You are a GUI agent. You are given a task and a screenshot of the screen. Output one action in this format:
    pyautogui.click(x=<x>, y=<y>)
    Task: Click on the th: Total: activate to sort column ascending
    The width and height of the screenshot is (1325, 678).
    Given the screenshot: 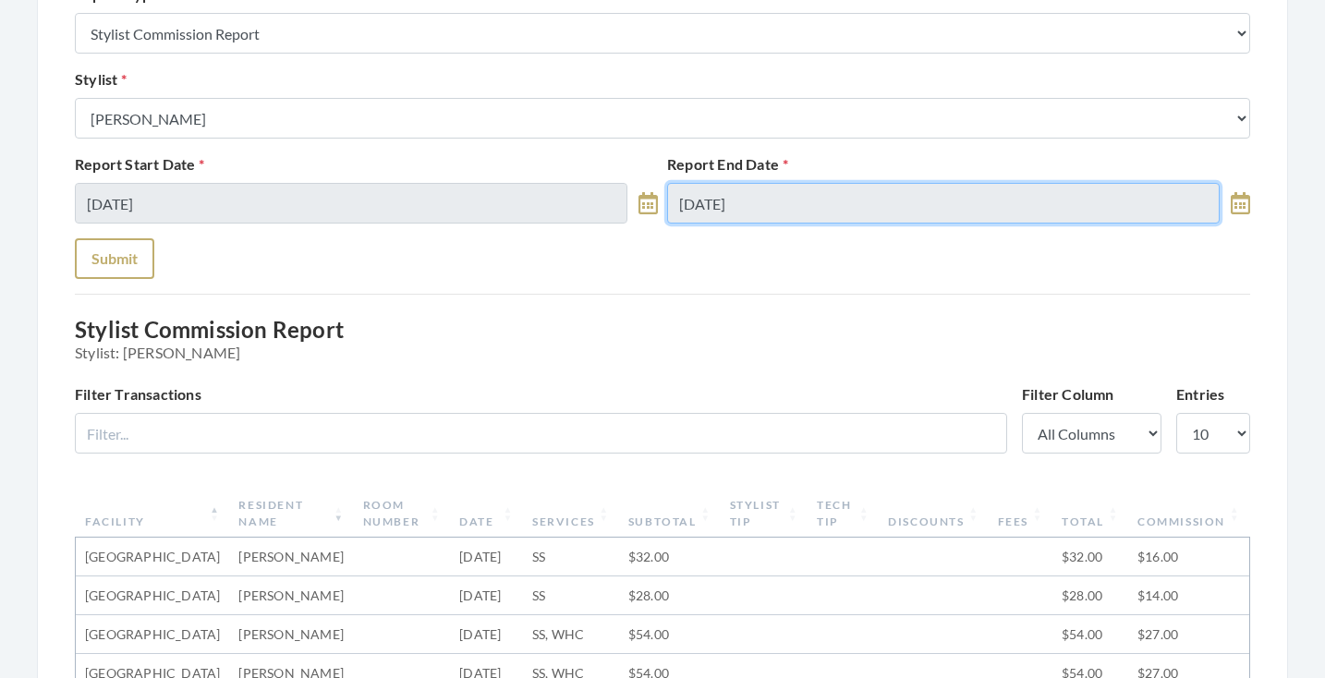 What is the action you would take?
    pyautogui.click(x=1091, y=514)
    